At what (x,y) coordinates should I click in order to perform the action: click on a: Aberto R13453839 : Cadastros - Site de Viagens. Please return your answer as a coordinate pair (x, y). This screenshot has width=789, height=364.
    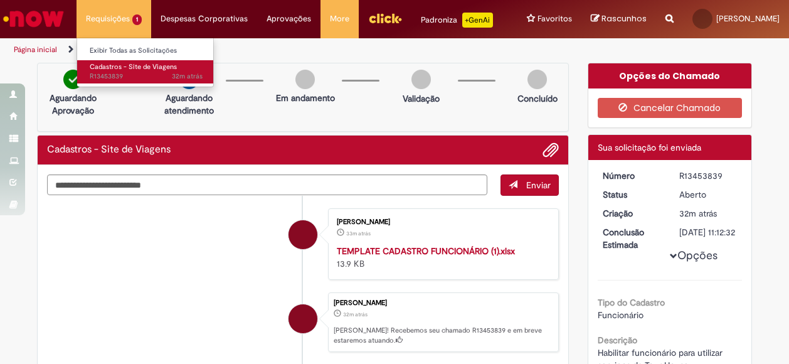
    Looking at the image, I should click on (146, 71).